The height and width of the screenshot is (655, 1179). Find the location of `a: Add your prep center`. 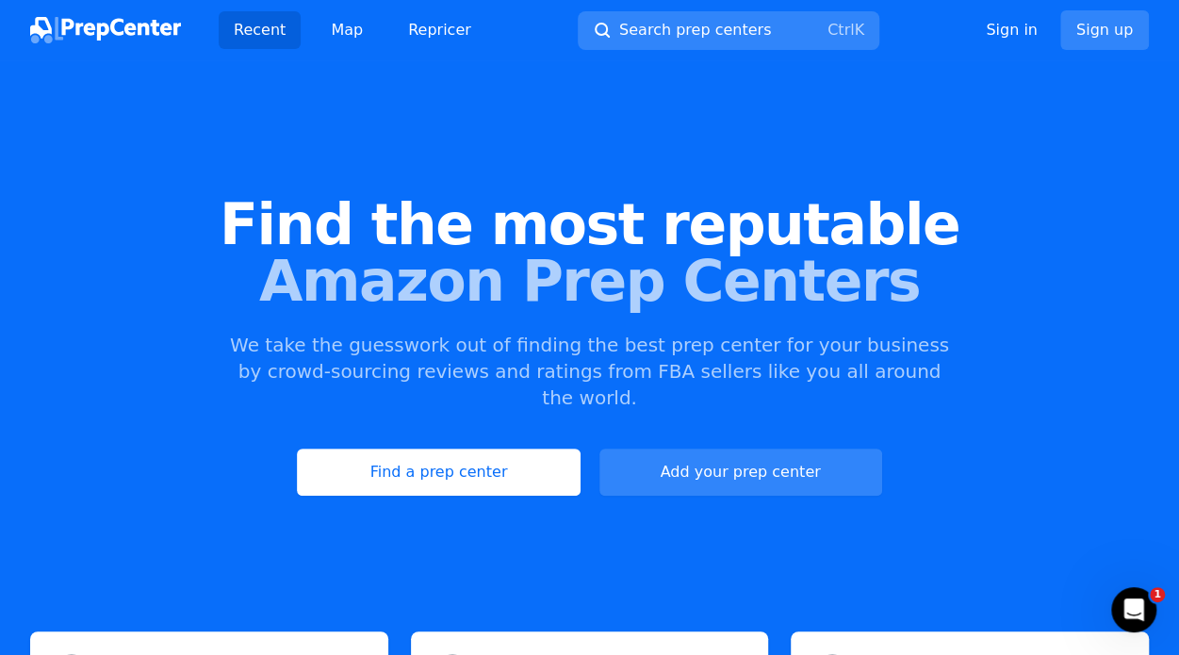

a: Add your prep center is located at coordinates (741, 472).